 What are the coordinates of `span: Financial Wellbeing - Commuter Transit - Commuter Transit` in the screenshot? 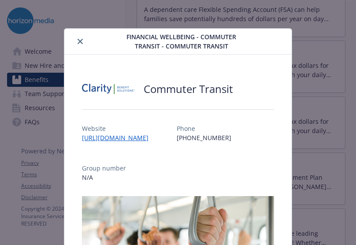 It's located at (181, 41).